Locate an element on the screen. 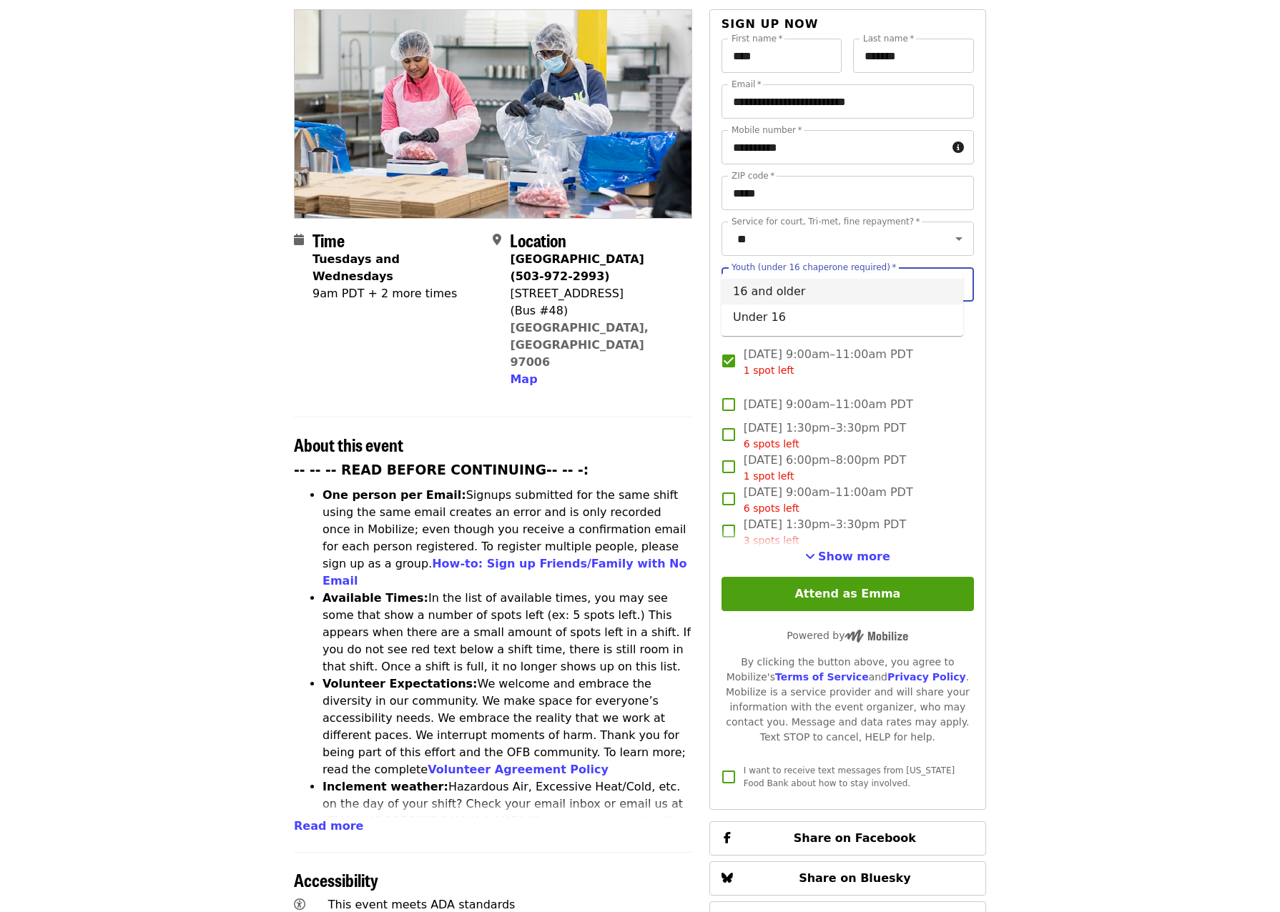 This screenshot has height=912, width=1280. label: Last name is located at coordinates (888, 39).